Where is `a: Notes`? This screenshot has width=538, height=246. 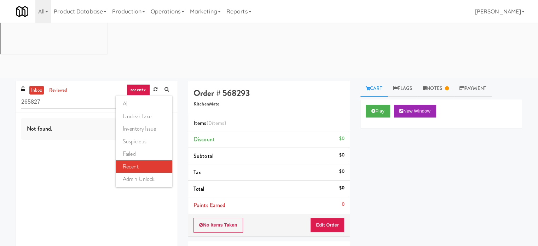
a: Notes is located at coordinates (436, 88).